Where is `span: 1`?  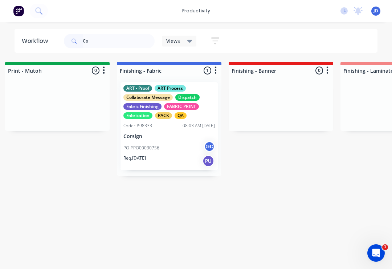 span: 1 is located at coordinates (385, 247).